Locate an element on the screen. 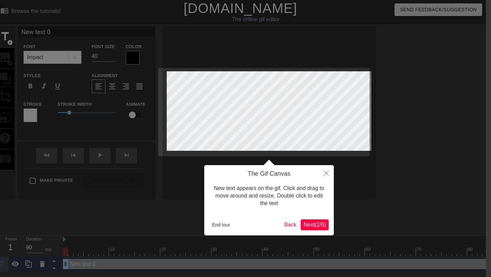 Image resolution: width=491 pixels, height=277 pixels. span: Next ( 2 / 6 ) is located at coordinates (315, 224).